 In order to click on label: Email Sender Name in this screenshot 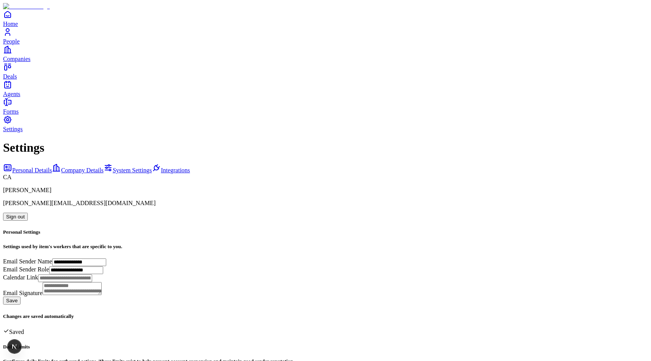, I will do `click(27, 261)`.